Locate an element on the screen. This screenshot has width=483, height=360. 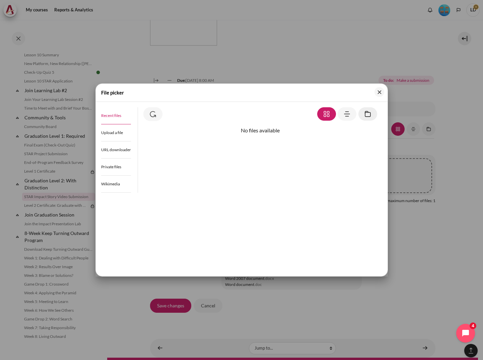
span: URL downloader is located at coordinates (116, 149).